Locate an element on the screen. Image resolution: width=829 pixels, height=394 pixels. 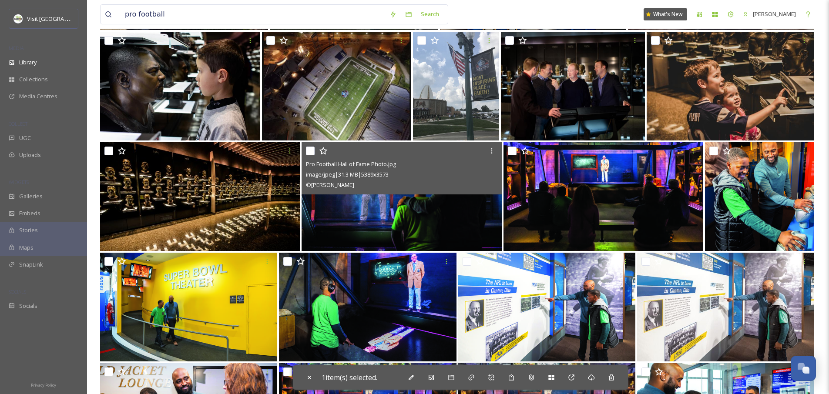
span: Privacy Policy is located at coordinates (43, 385).